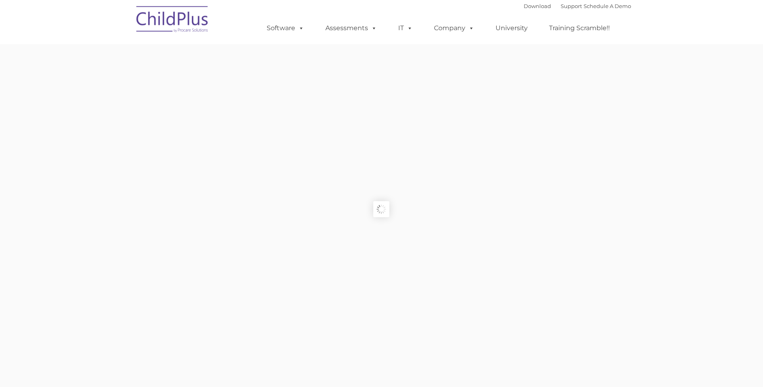  Describe the element at coordinates (579, 28) in the screenshot. I see `a: Training Scramble!!` at that location.